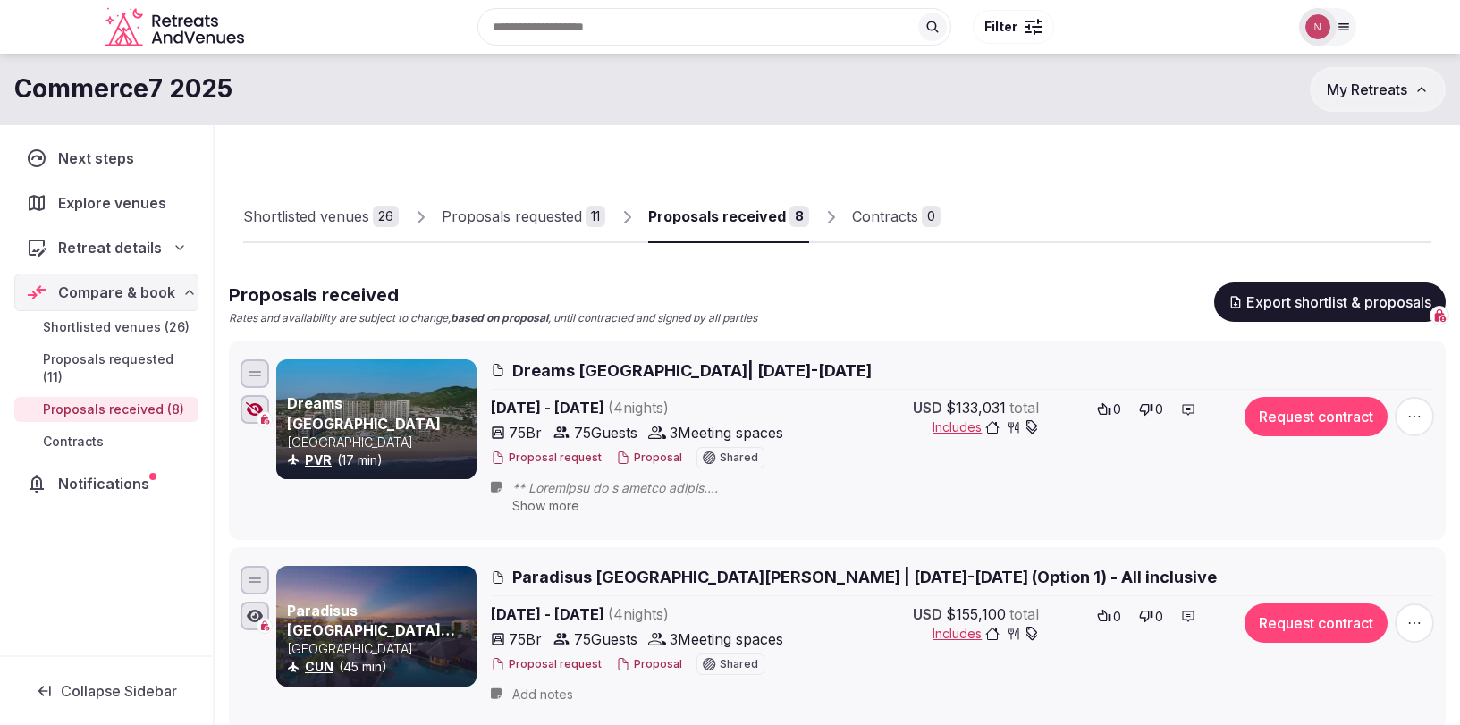 This screenshot has height=725, width=1460. Describe the element at coordinates (318, 461) in the screenshot. I see `button: PVR` at that location.